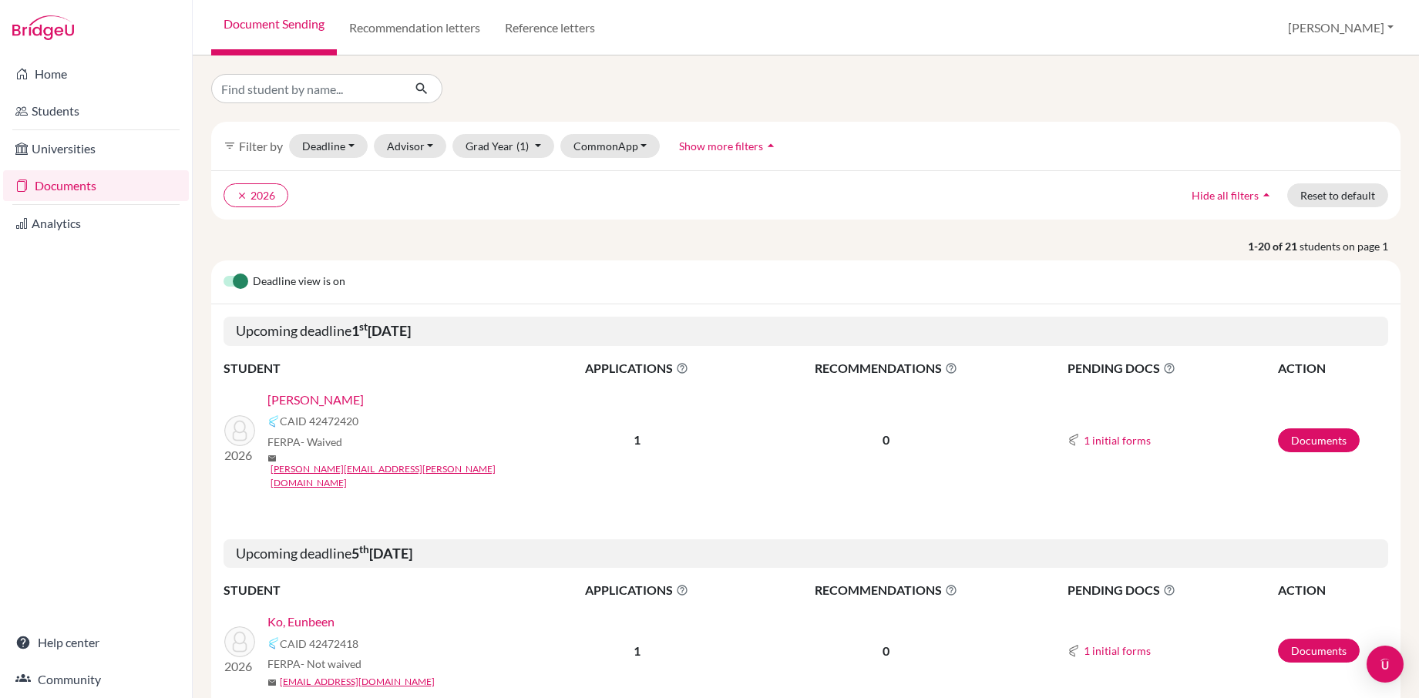 The height and width of the screenshot is (698, 1419). I want to click on span: - Not waived, so click(331, 664).